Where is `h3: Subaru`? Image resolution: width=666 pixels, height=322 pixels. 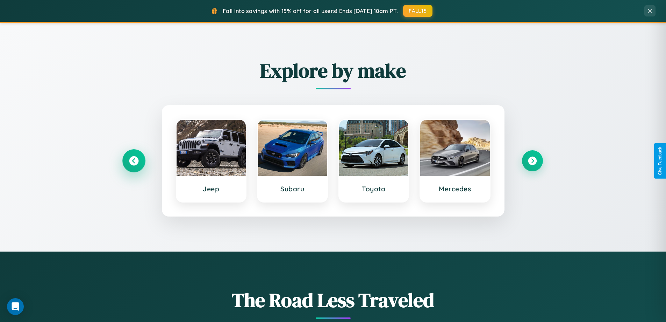 h3: Subaru is located at coordinates (292, 189).